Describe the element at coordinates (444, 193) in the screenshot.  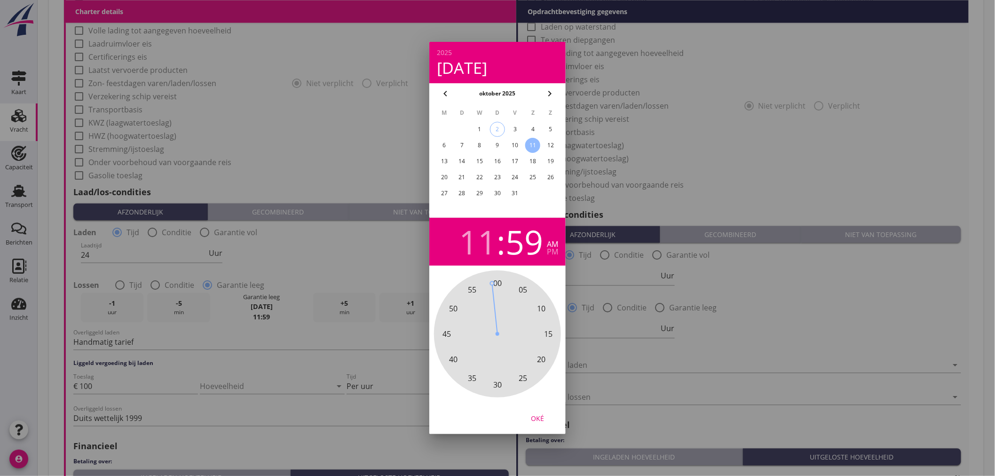
I see `button: 27` at that location.